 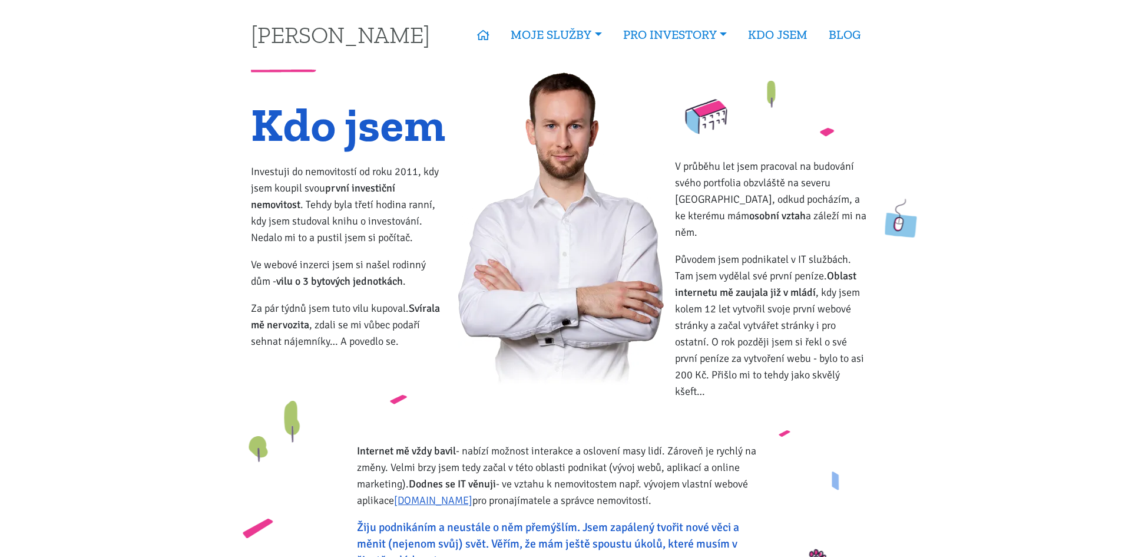 What do you see at coordinates (349, 124) in the screenshot?
I see `h1: Kdo jsem` at bounding box center [349, 124].